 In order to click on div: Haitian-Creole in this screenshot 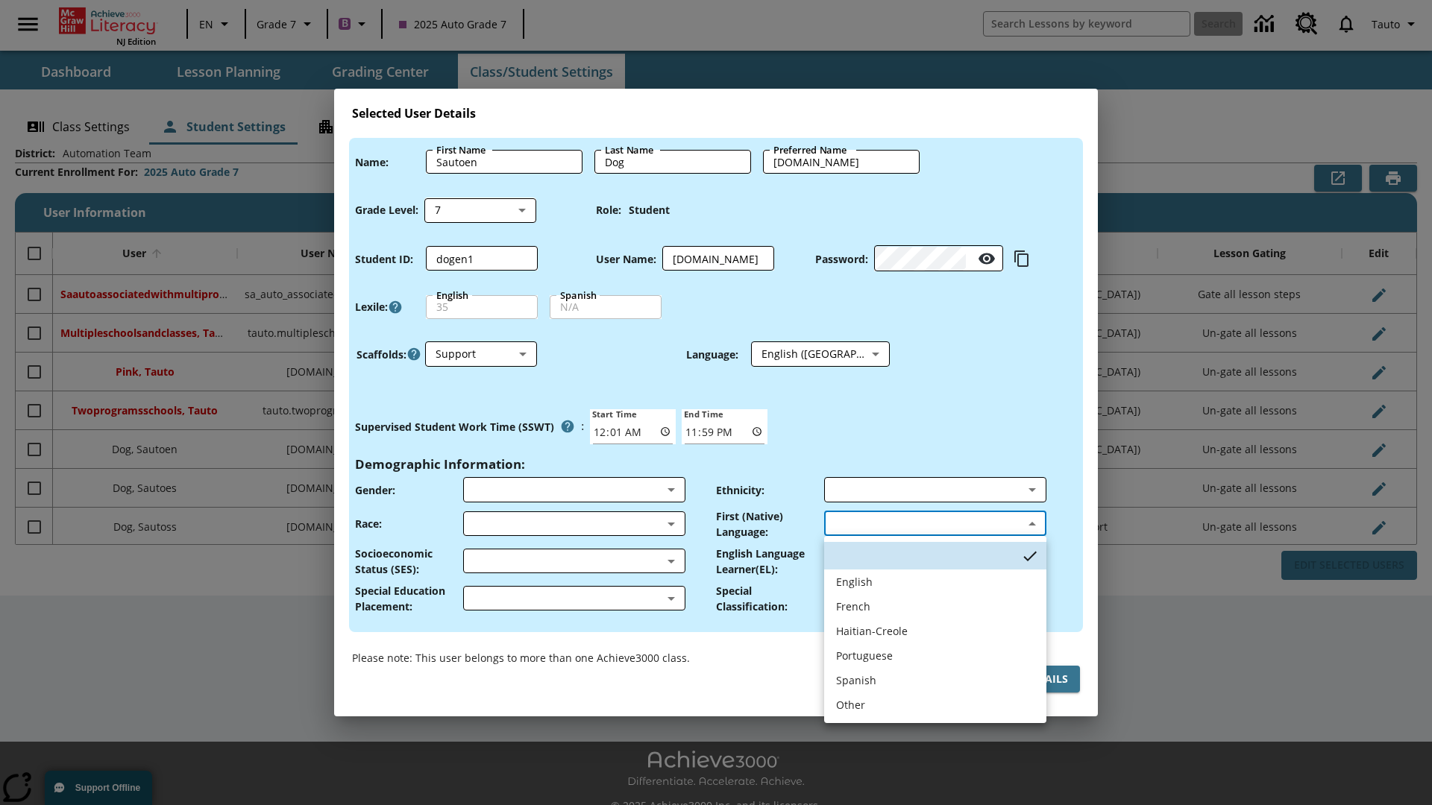, I will do `click(872, 631)`.